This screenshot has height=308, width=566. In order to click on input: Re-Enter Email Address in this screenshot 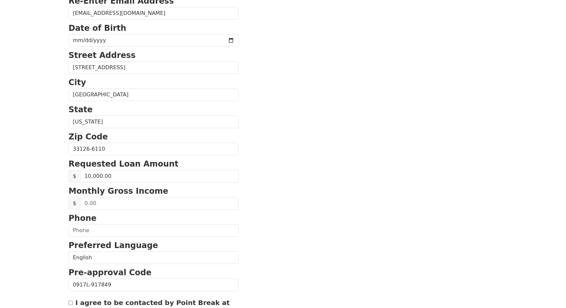, I will do `click(154, 13)`.